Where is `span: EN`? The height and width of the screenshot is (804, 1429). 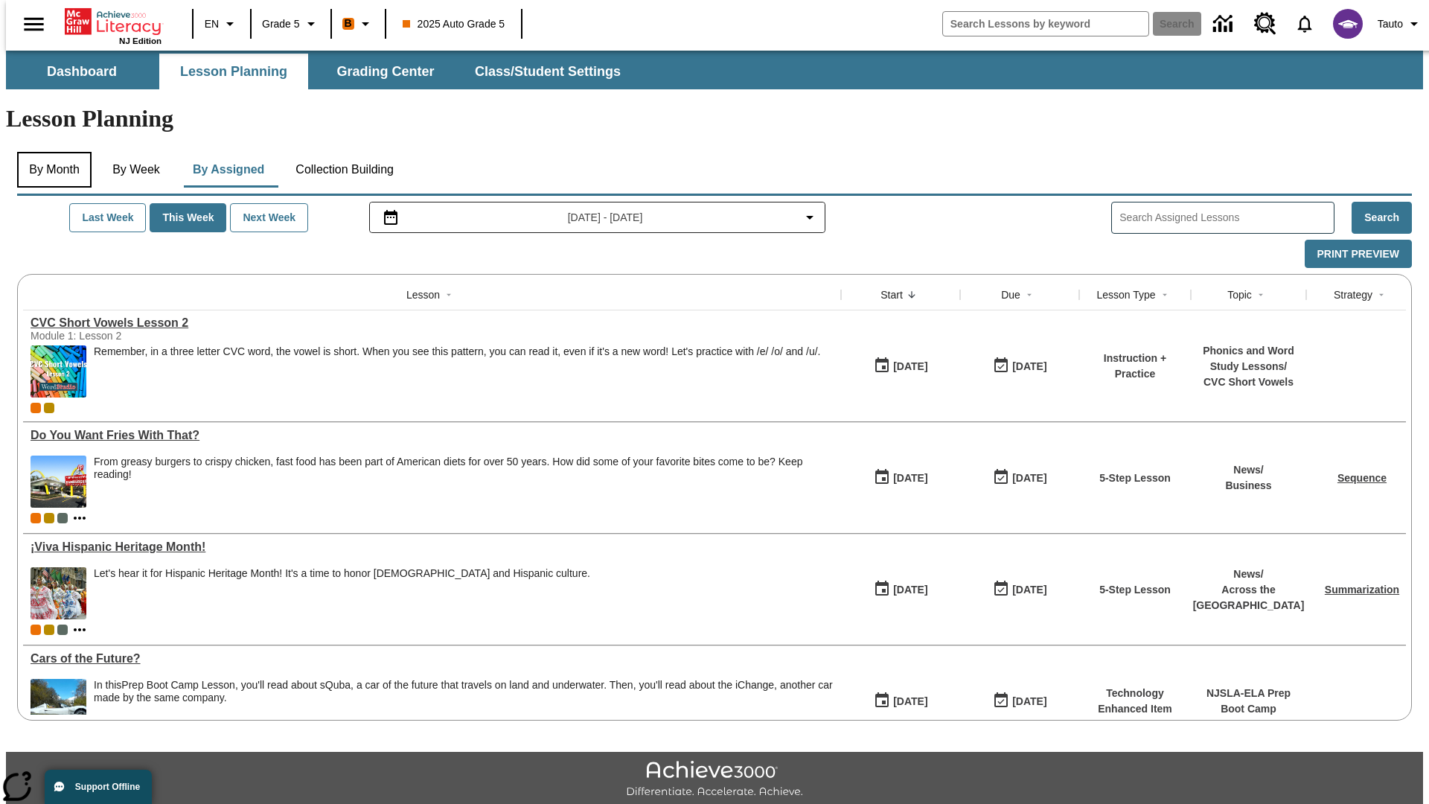
span: EN is located at coordinates (211, 24).